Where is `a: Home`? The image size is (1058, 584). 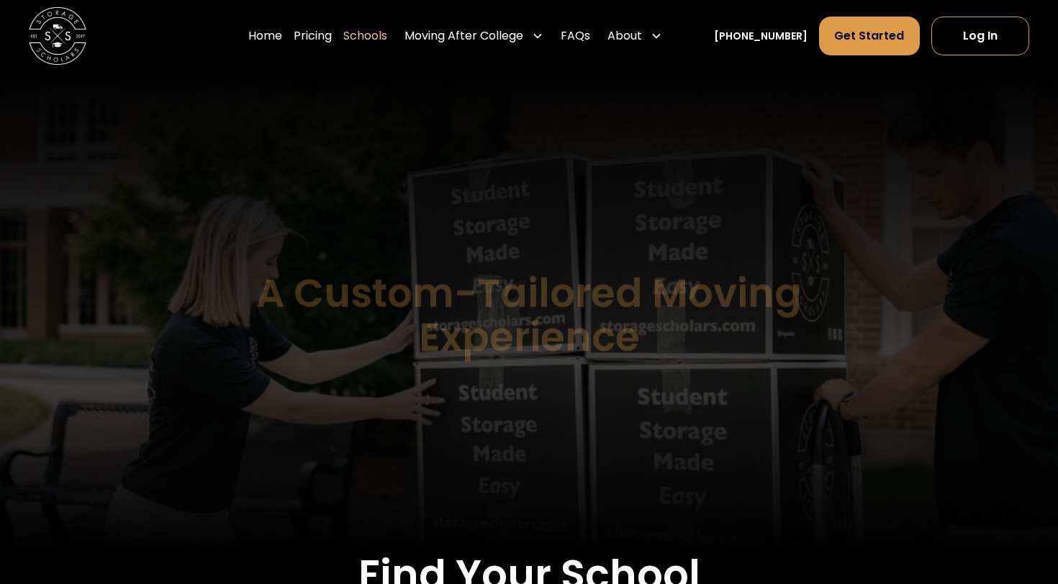 a: Home is located at coordinates (265, 36).